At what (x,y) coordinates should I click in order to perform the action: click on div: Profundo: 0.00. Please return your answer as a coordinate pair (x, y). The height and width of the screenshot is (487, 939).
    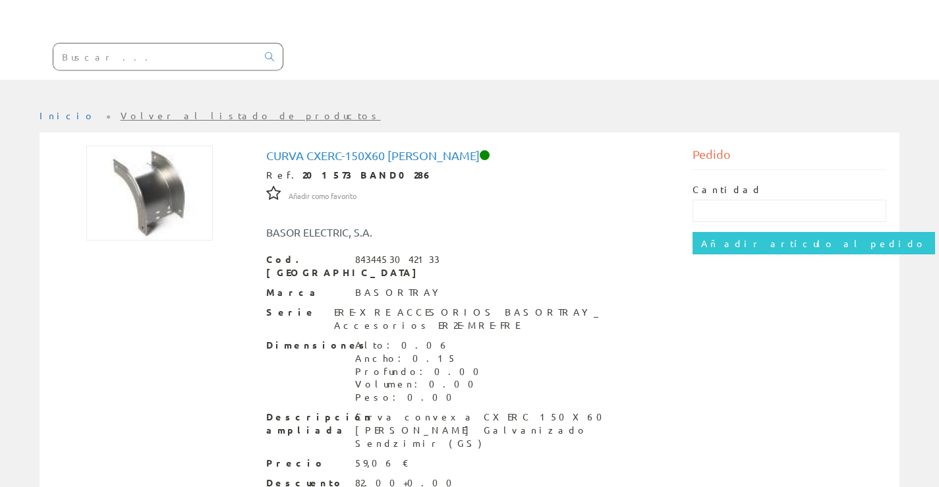
    Looking at the image, I should click on (421, 372).